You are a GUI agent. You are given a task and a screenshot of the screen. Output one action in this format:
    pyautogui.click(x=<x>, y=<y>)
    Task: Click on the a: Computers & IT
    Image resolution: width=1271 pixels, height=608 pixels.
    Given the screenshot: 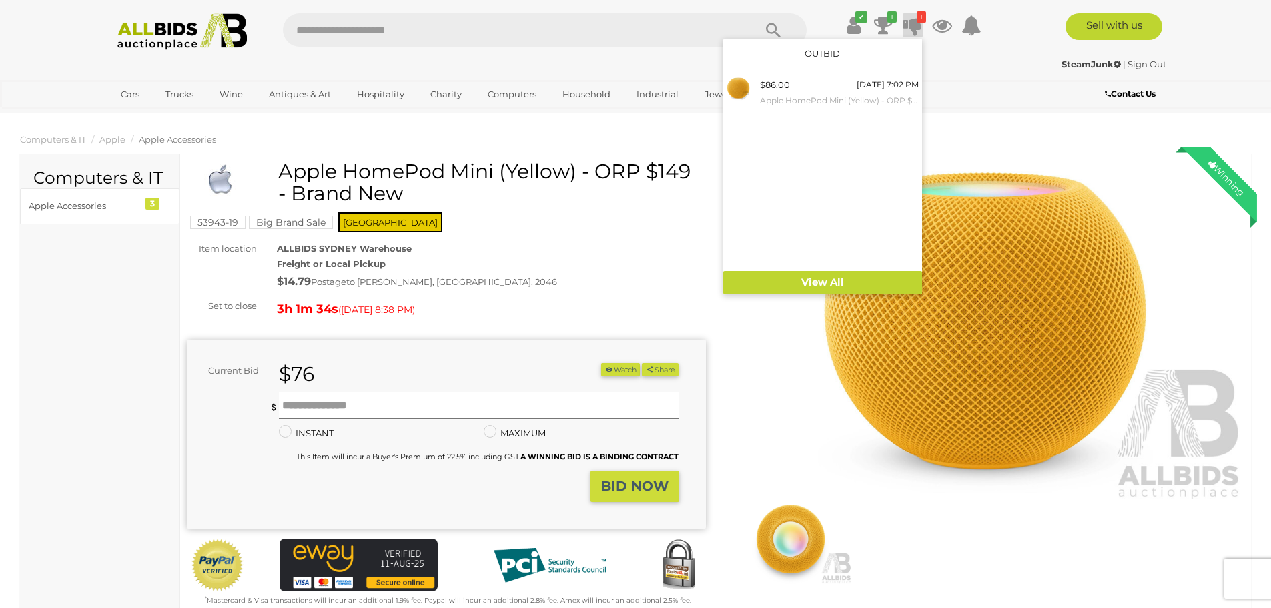 What is the action you would take?
    pyautogui.click(x=53, y=139)
    